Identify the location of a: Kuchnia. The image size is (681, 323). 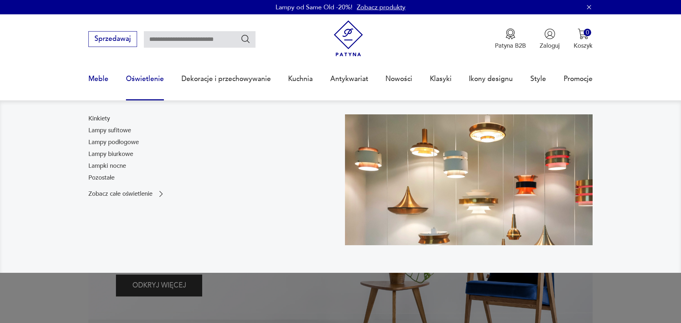
(300, 79).